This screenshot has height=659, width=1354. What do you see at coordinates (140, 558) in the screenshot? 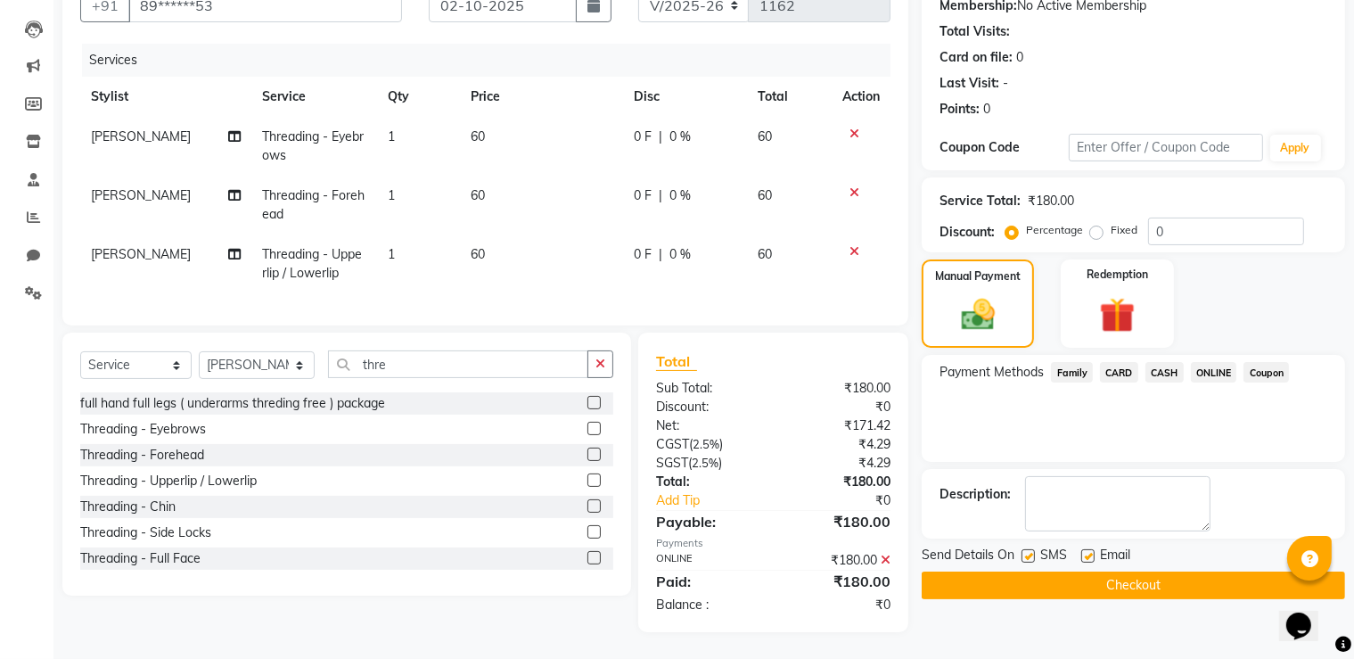
I see `div: Threading - Full Face` at bounding box center [140, 558].